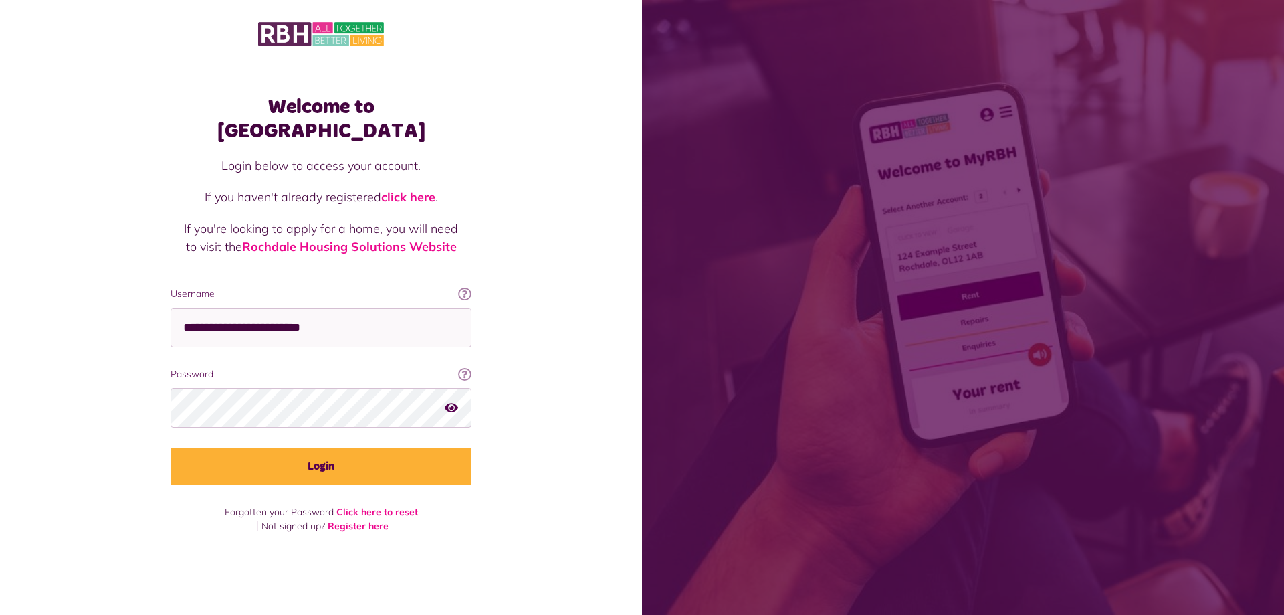 This screenshot has width=1284, height=615. Describe the element at coordinates (321, 237) in the screenshot. I see `p: If you're looking to apply for a home, you will need to visit the` at that location.